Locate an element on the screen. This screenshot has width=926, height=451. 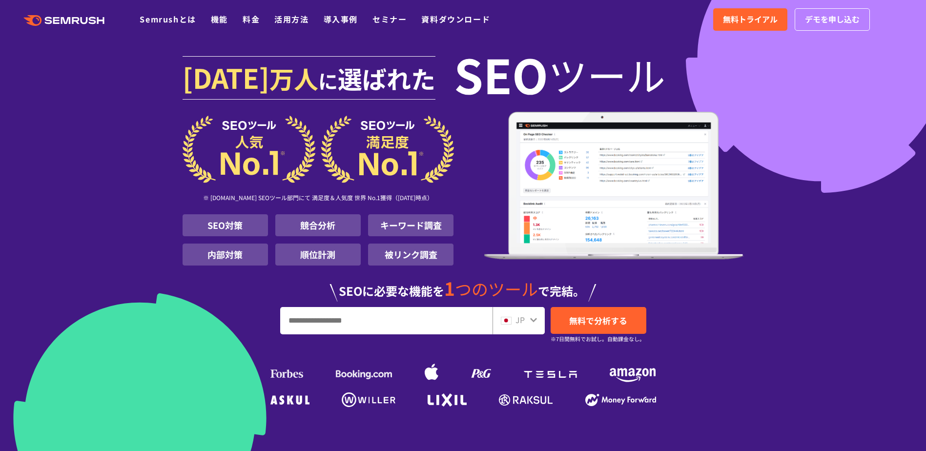
a: 活用方法 is located at coordinates (291, 19).